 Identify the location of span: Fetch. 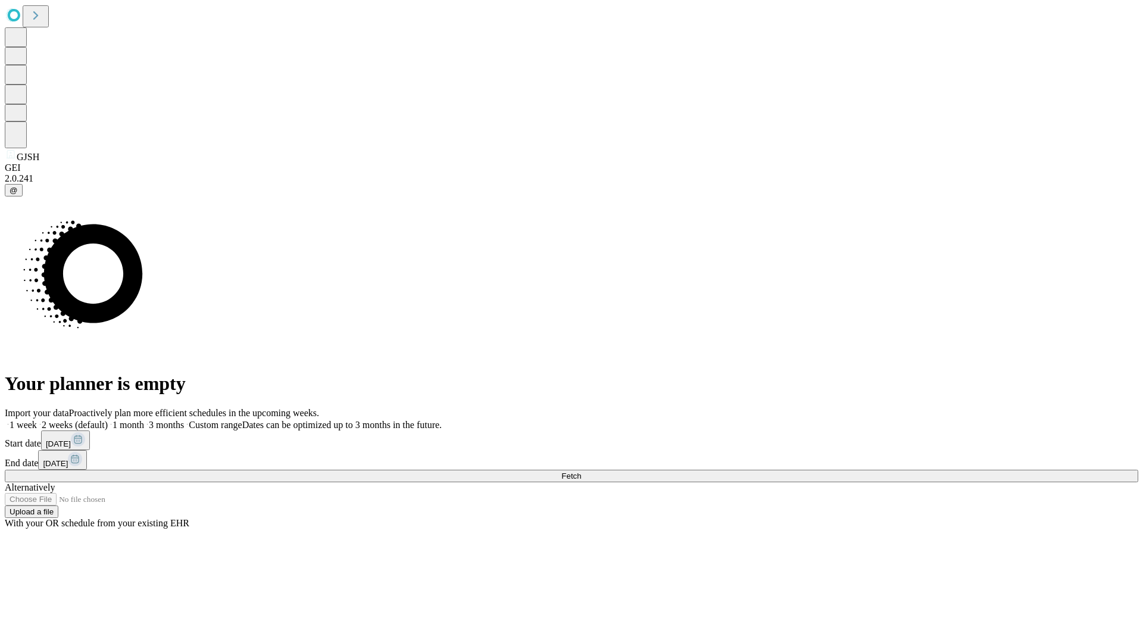
(571, 475).